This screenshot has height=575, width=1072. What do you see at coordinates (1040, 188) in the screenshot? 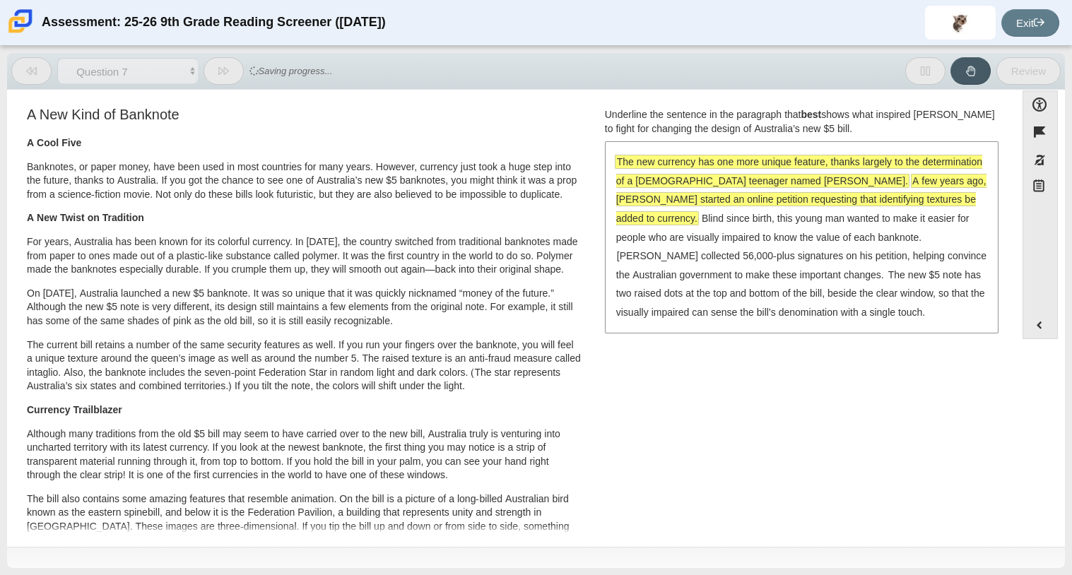
I see `button: Notepad` at bounding box center [1040, 188].